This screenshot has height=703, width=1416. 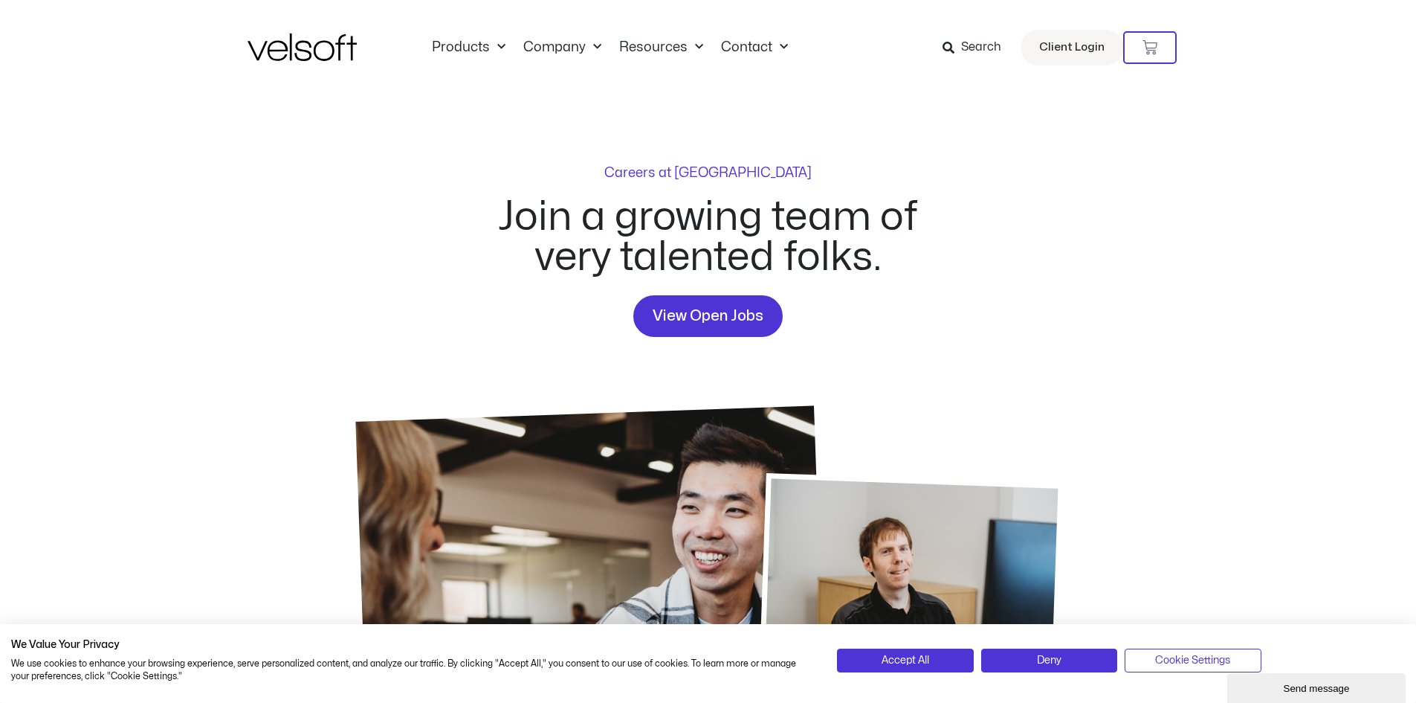 I want to click on div: Send message, so click(x=89, y=18).